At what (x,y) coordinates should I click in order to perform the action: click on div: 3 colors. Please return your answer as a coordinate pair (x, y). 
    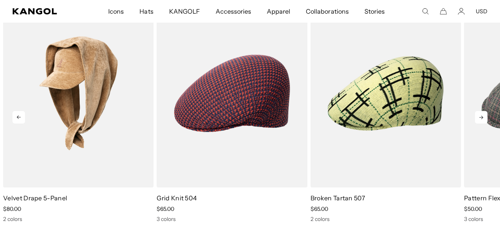
    Looking at the image, I should click on (231, 219).